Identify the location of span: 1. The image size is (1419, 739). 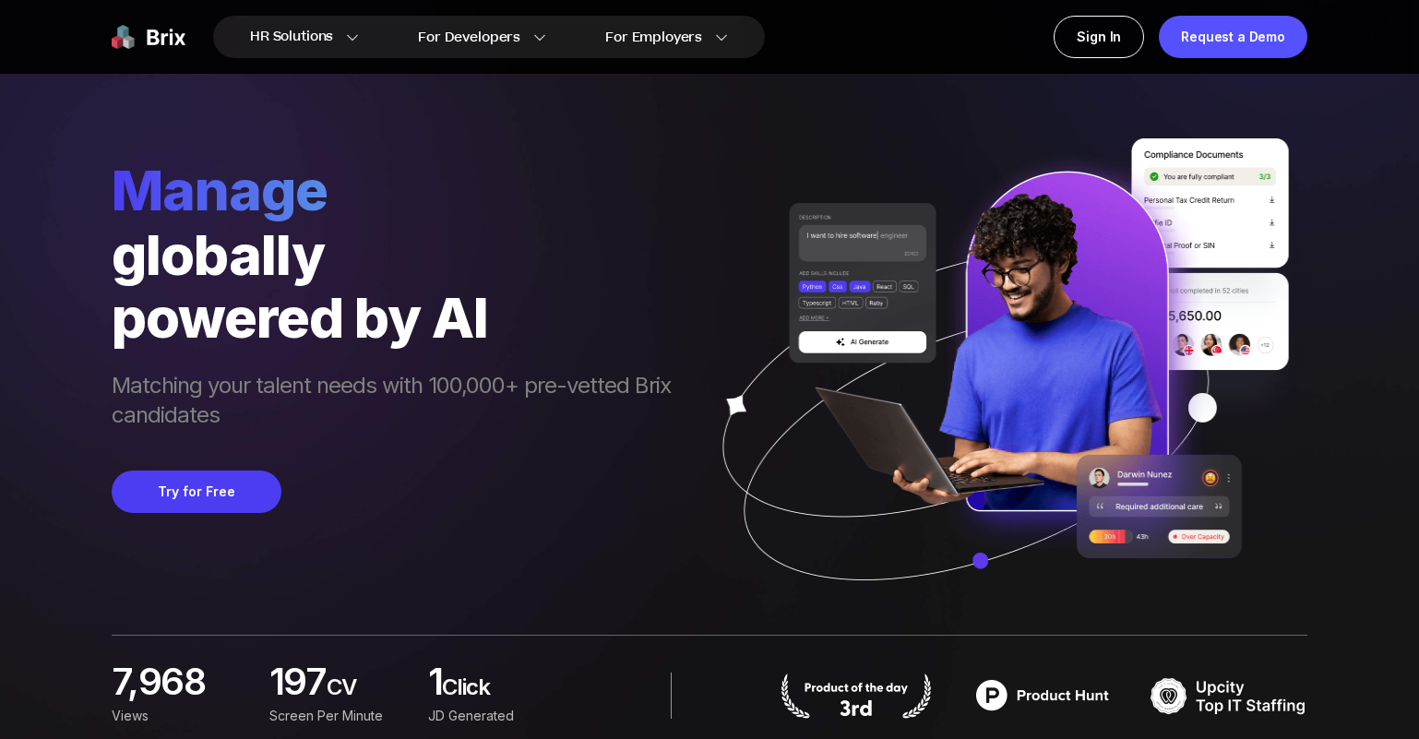
(434, 683).